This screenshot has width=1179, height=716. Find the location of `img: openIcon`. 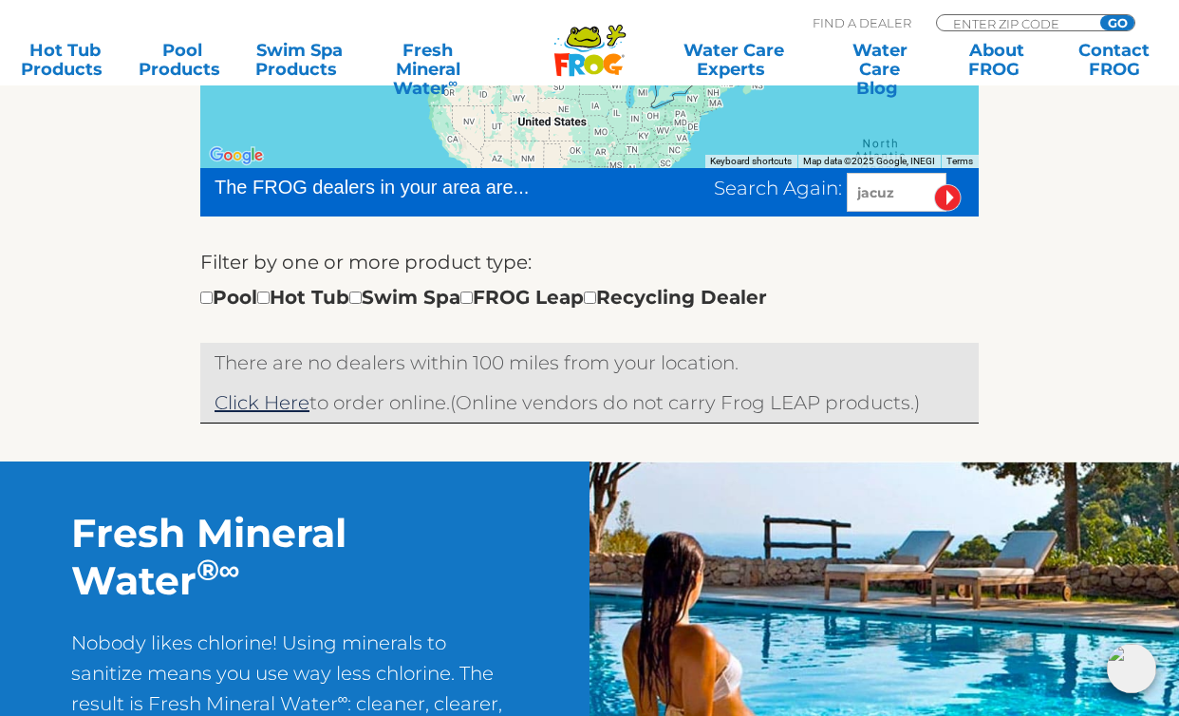

img: openIcon is located at coordinates (1132, 668).